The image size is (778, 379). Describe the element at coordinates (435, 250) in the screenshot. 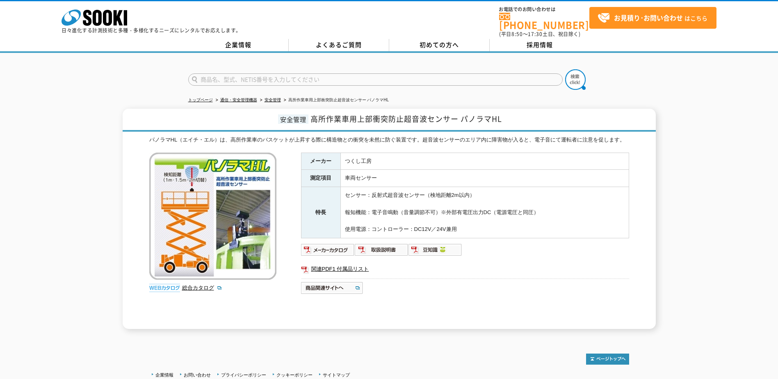

I see `img: 豆知識` at that location.